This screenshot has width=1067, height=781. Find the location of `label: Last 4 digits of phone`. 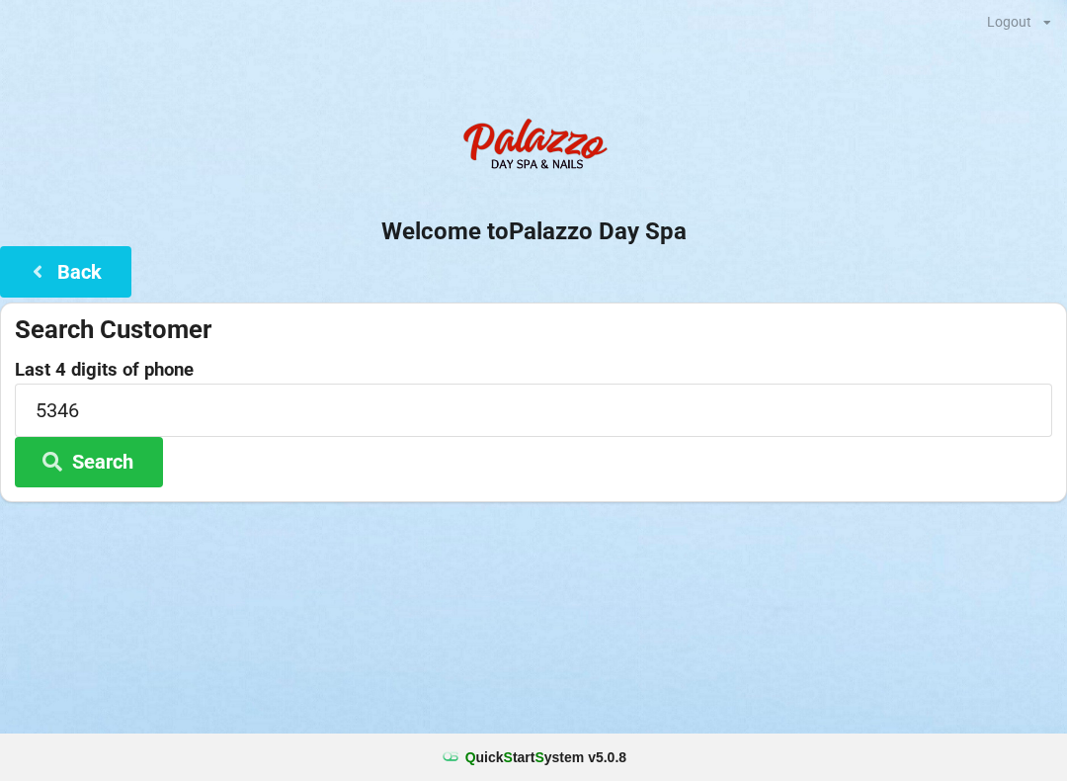

label: Last 4 digits of phone is located at coordinates (534, 370).